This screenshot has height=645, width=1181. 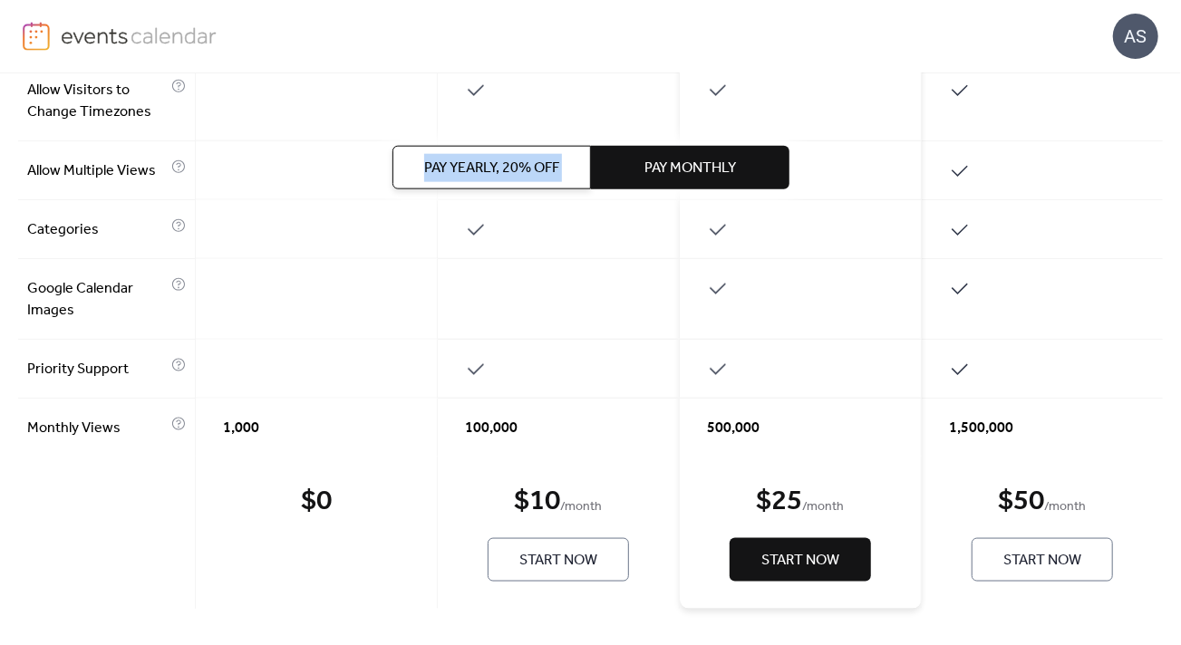 I want to click on div: $ 10, so click(x=538, y=502).